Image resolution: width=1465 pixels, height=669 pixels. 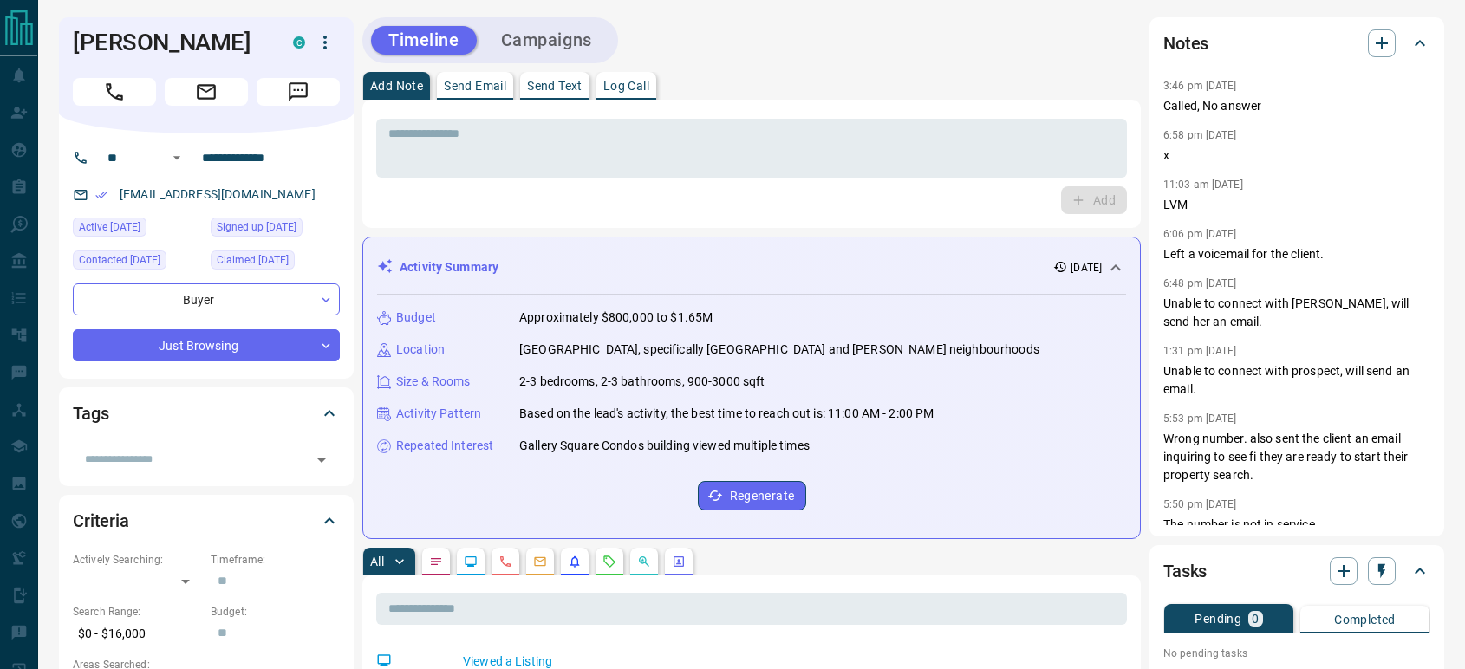 What do you see at coordinates (298, 92) in the screenshot?
I see `span: Message` at bounding box center [298, 92].